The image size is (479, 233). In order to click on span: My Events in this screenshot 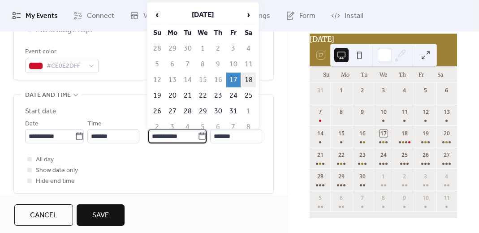, I will do `click(42, 16)`.